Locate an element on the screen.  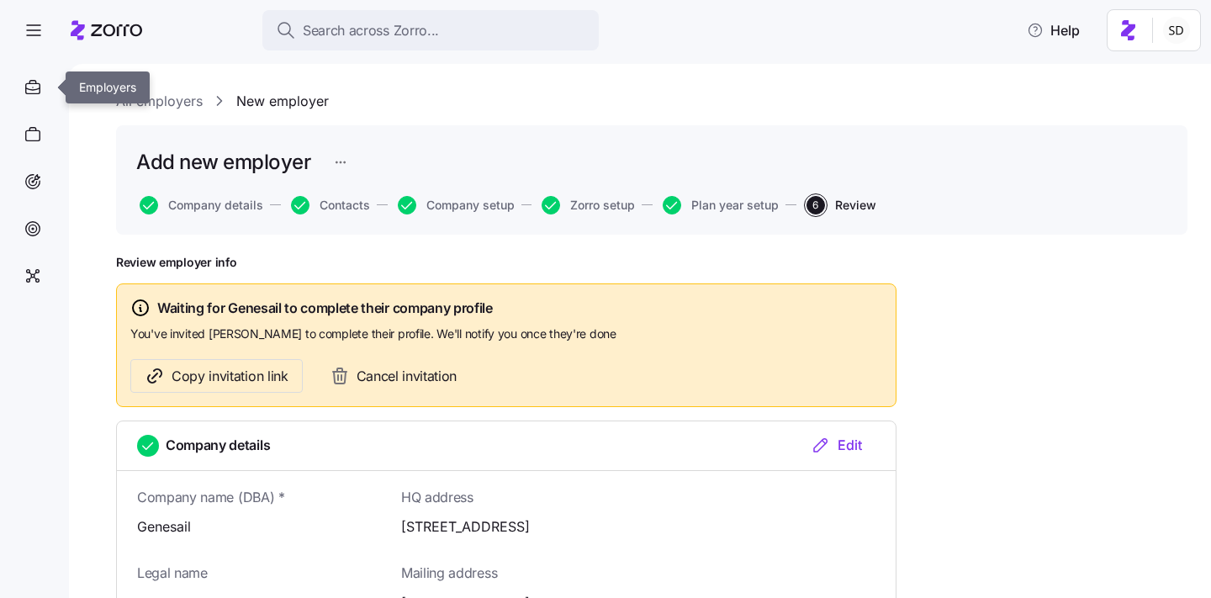
span: Legal name is located at coordinates (172, 573).